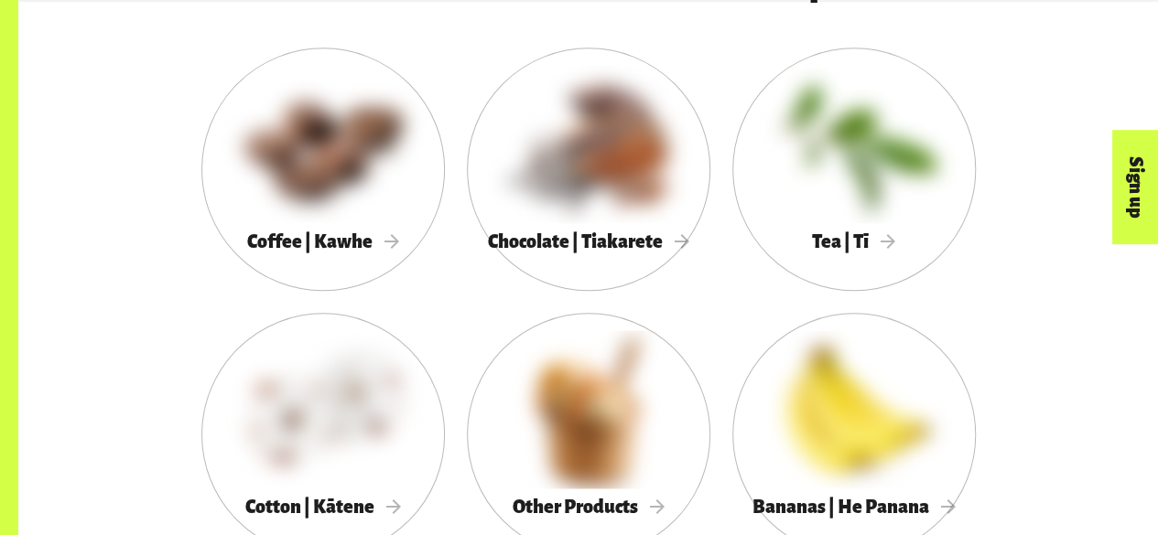 This screenshot has height=535, width=1158. I want to click on span: Bananas | He Panana, so click(854, 507).